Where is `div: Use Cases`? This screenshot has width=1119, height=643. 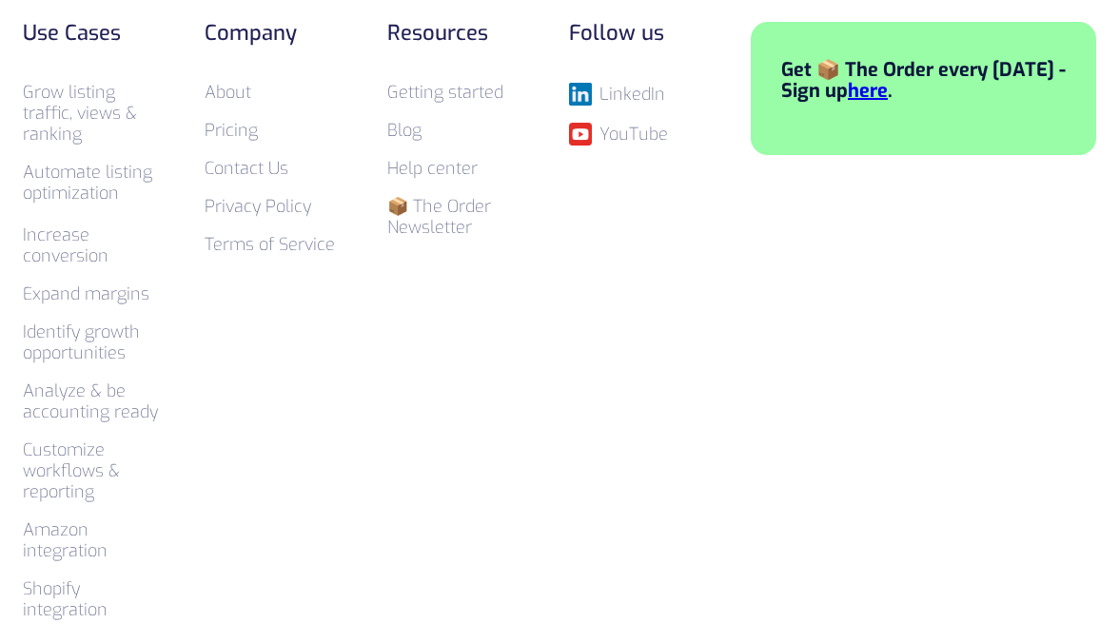
div: Use Cases is located at coordinates (94, 33).